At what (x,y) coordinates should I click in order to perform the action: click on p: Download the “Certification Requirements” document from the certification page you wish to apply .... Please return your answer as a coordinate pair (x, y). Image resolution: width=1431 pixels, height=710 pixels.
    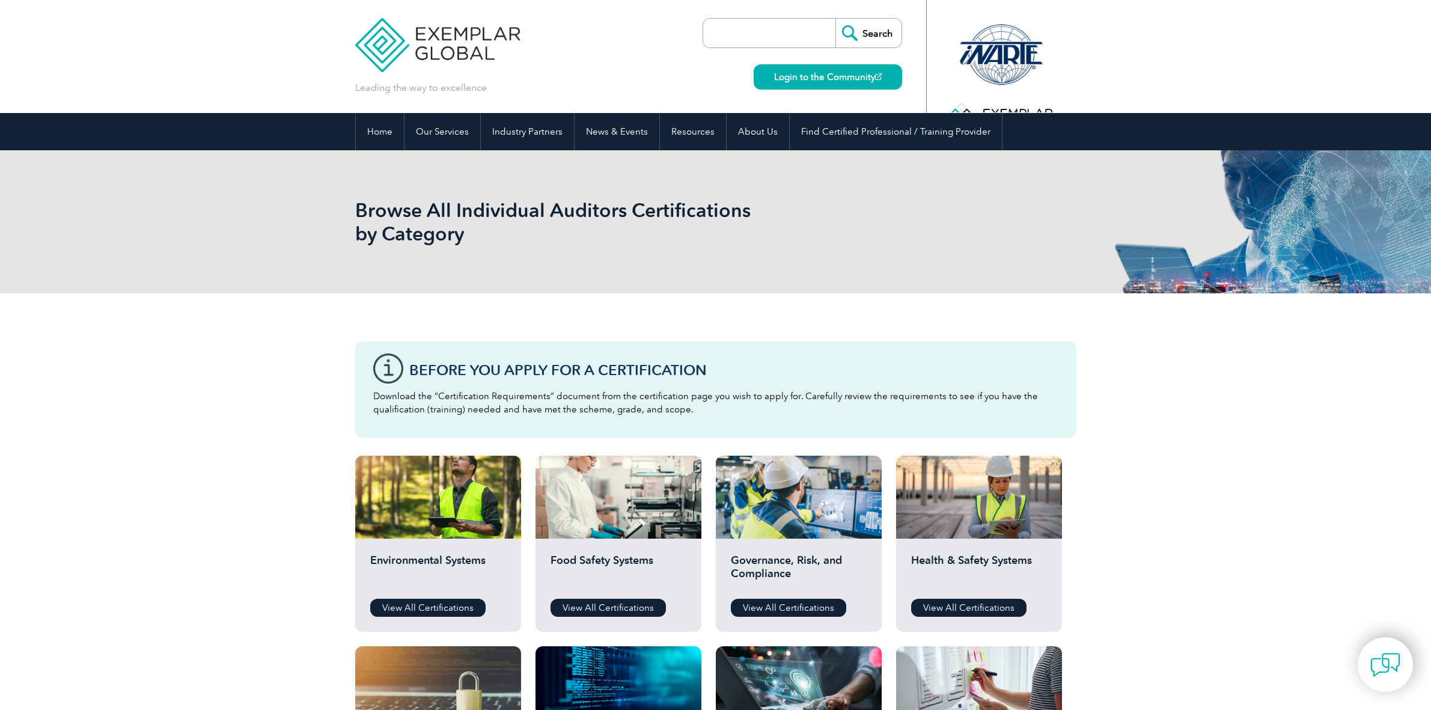
    Looking at the image, I should click on (716, 403).